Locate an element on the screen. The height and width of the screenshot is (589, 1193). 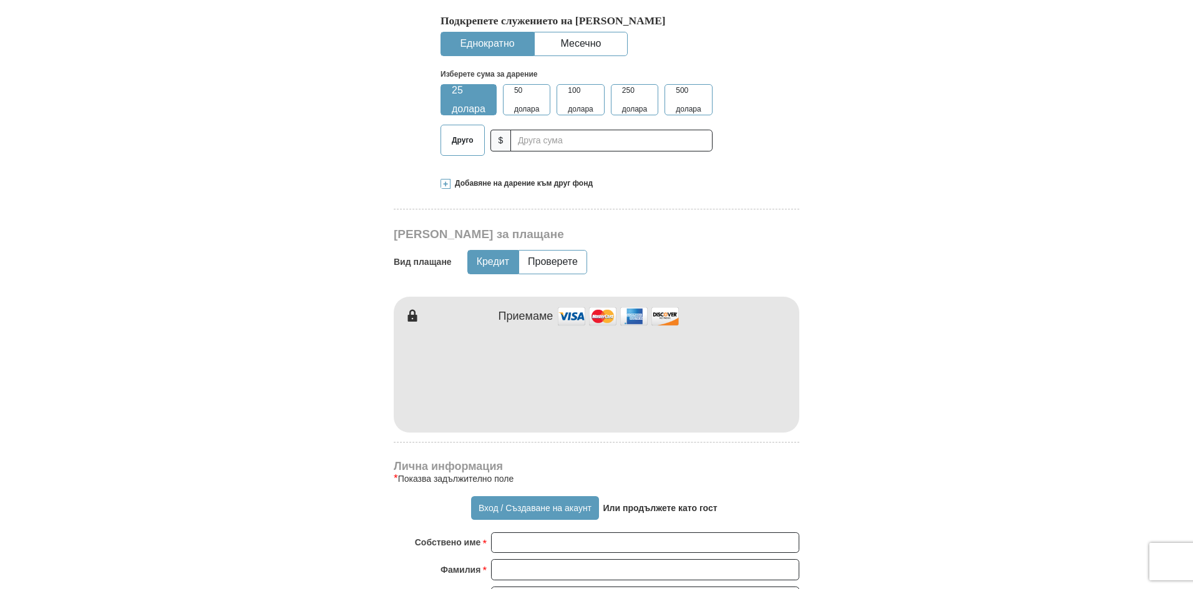
input: Друга сума is located at coordinates (611, 140).